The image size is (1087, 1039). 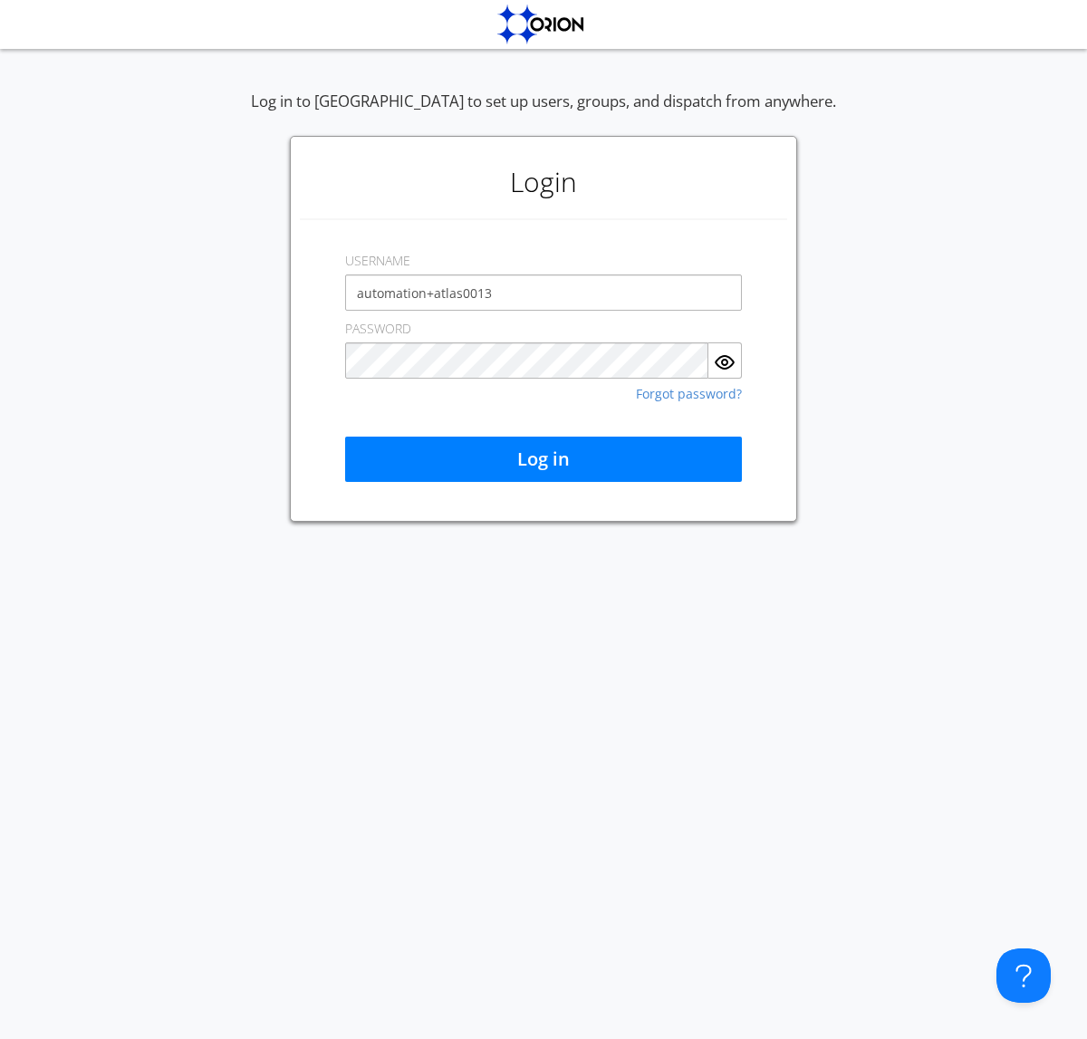 I want to click on input: Password, so click(x=526, y=361).